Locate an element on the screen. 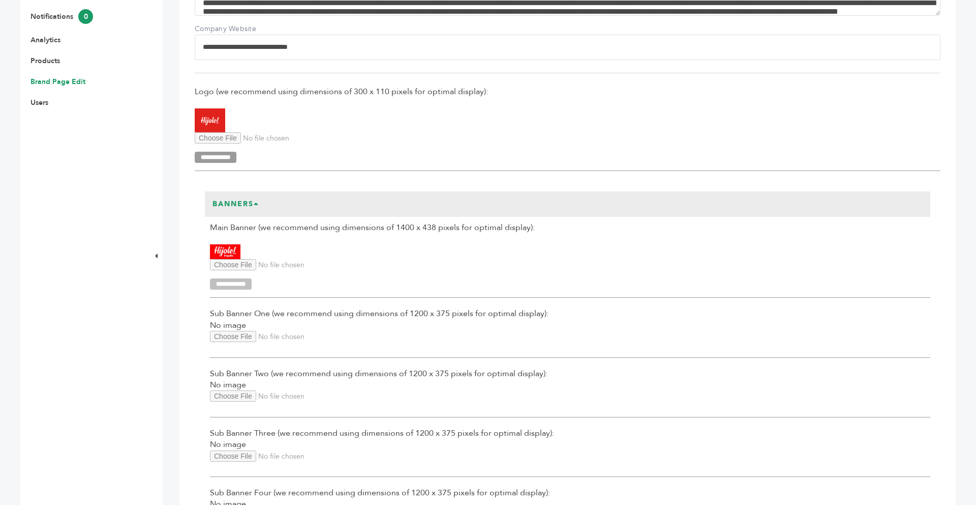  h3: Banners is located at coordinates (236, 204).